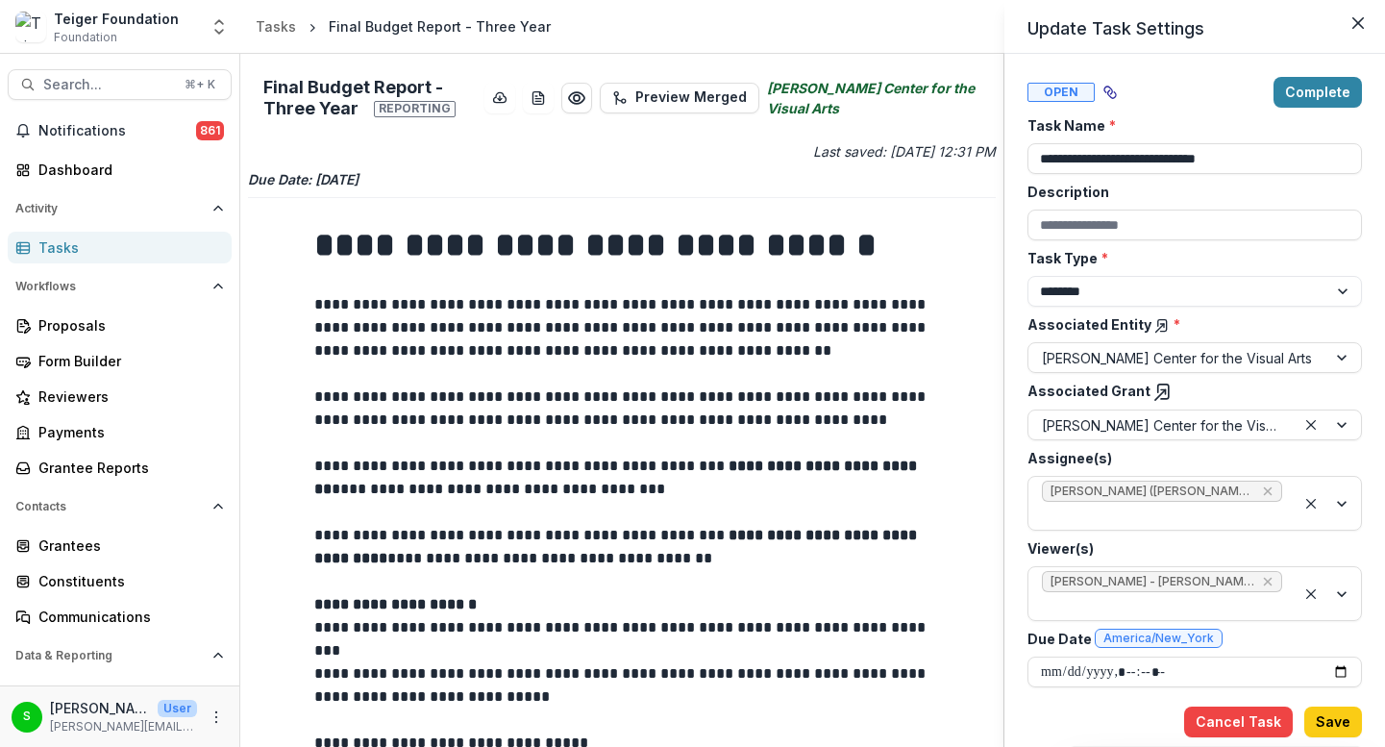 Image resolution: width=1385 pixels, height=747 pixels. Describe the element at coordinates (1358, 23) in the screenshot. I see `button: Close` at that location.